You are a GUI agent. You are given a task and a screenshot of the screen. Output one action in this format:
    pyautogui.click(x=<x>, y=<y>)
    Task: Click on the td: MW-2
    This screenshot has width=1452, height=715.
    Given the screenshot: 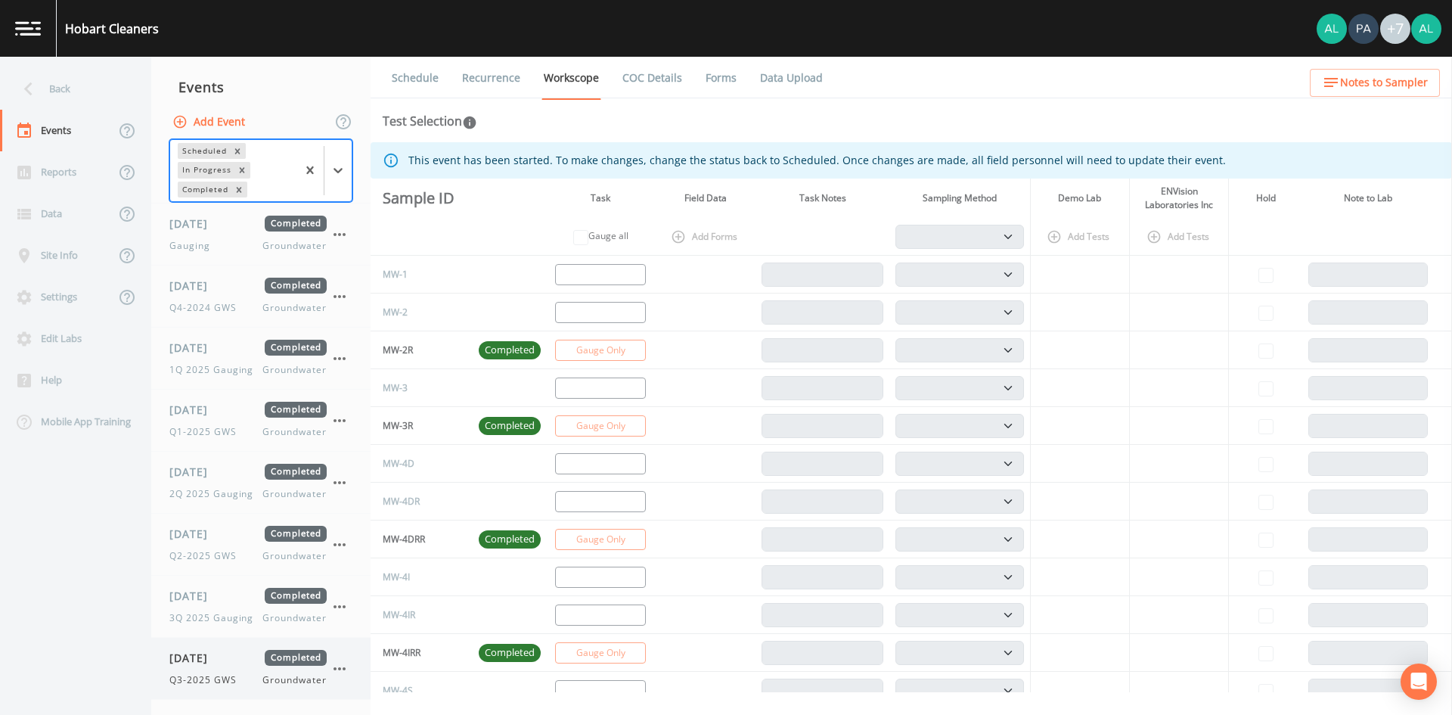 What is the action you would take?
    pyautogui.click(x=421, y=312)
    